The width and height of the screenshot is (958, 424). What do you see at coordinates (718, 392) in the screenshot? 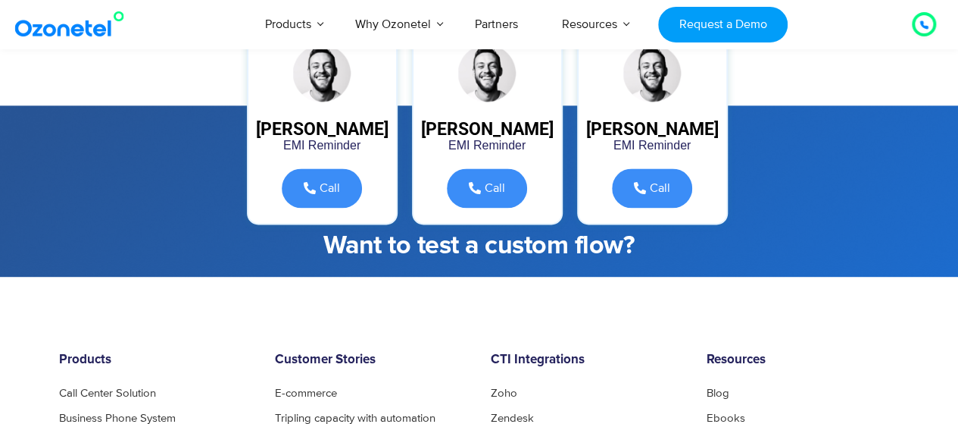
I see `a: Blog` at bounding box center [718, 392].